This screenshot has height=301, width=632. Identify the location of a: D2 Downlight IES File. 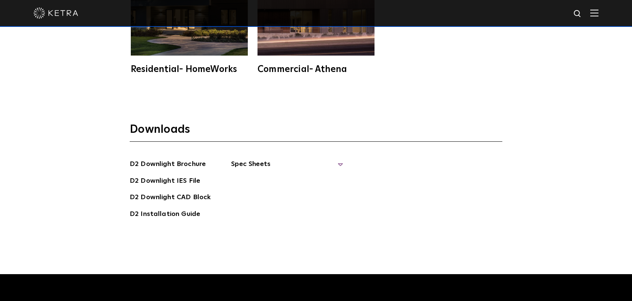
(165, 182).